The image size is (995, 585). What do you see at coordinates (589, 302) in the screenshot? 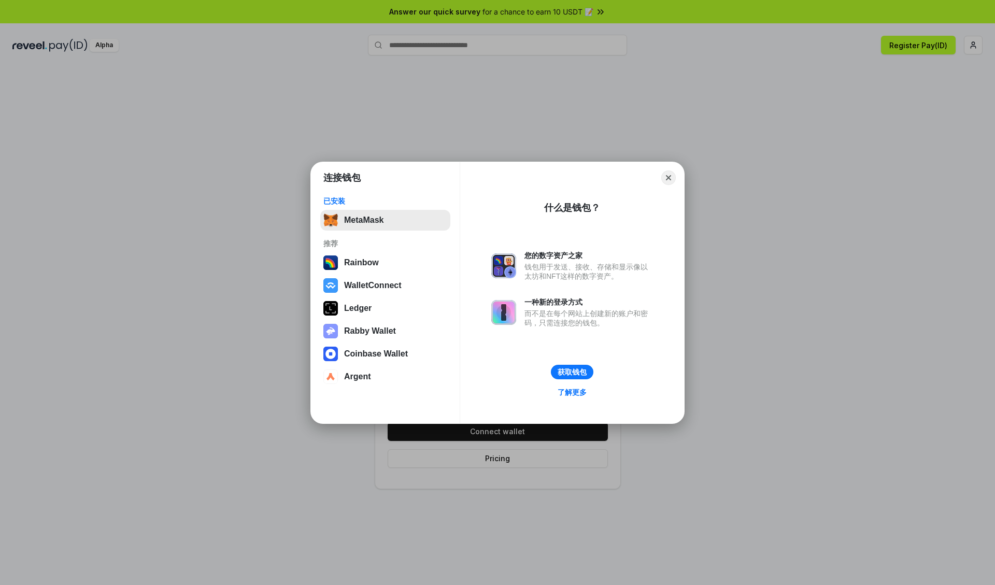
I see `div: 一种新的登录方式` at bounding box center [589, 302].